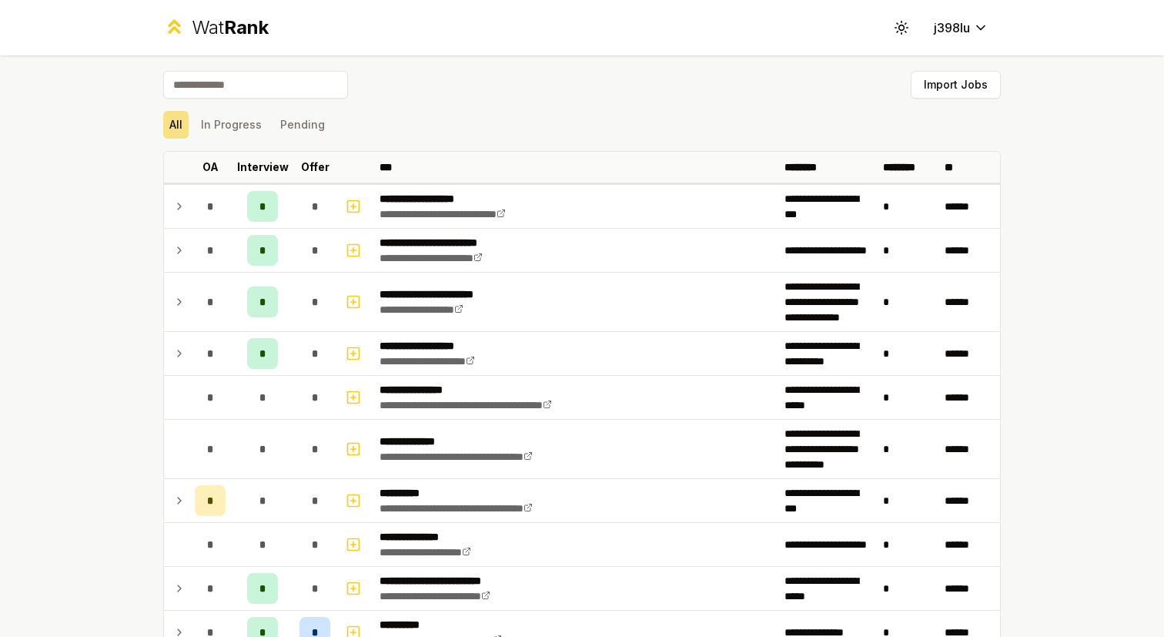 The width and height of the screenshot is (1164, 637). Describe the element at coordinates (303, 125) in the screenshot. I see `button: Pending` at that location.